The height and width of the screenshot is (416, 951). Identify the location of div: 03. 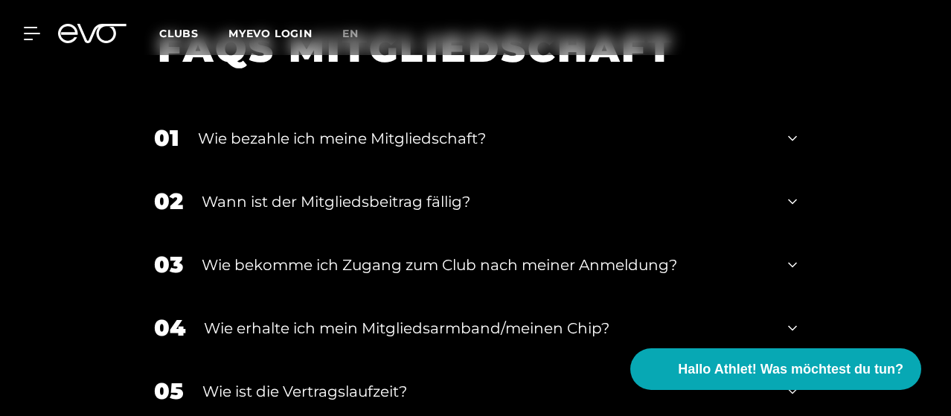
(168, 264).